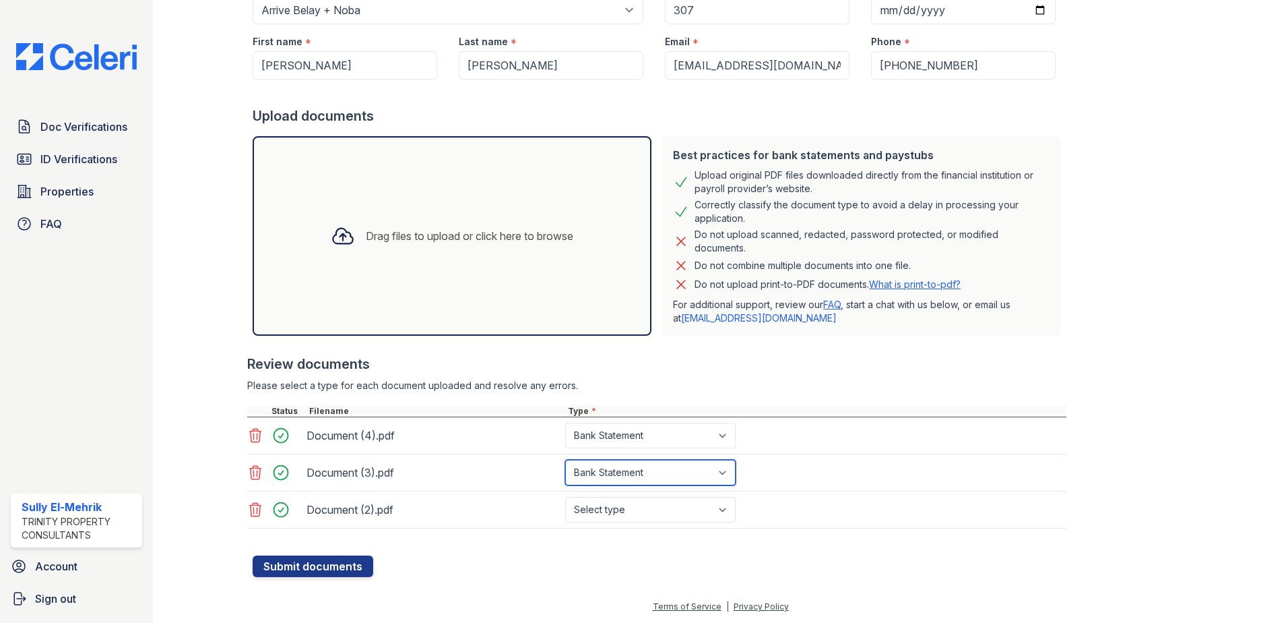 The image size is (1288, 623). What do you see at coordinates (886, 42) in the screenshot?
I see `label: Phone` at bounding box center [886, 42].